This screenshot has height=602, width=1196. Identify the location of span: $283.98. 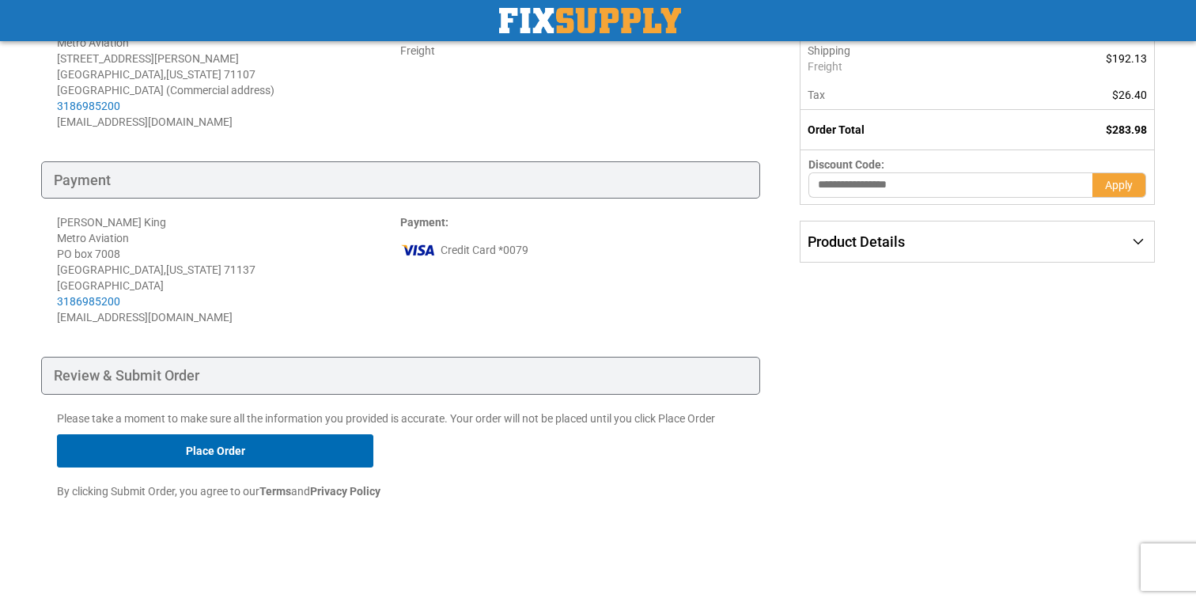
(1126, 130).